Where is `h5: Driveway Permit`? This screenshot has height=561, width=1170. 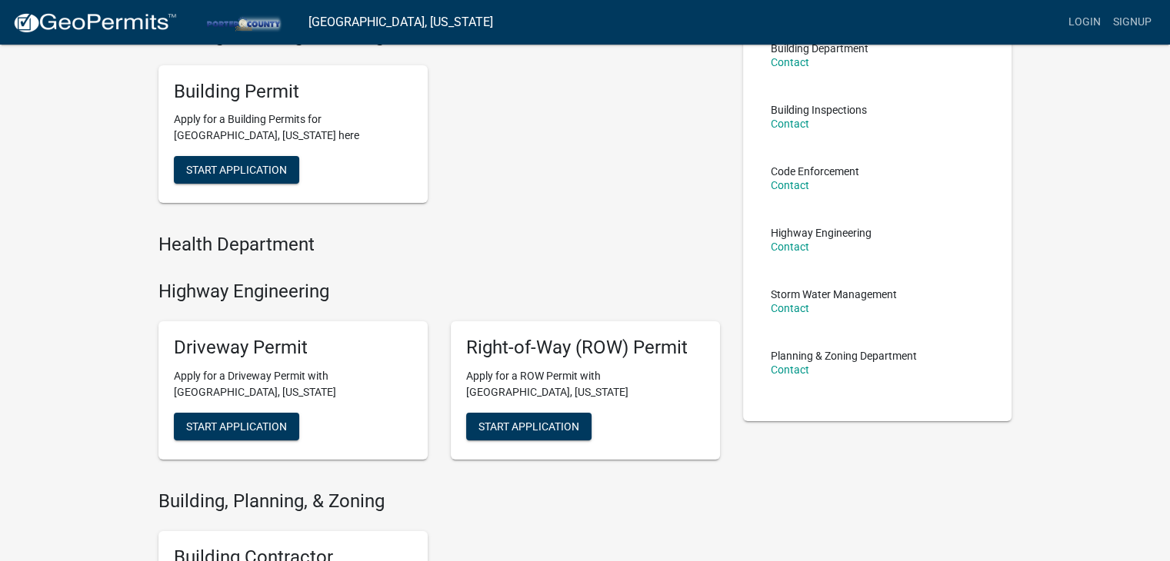
h5: Driveway Permit is located at coordinates (293, 348).